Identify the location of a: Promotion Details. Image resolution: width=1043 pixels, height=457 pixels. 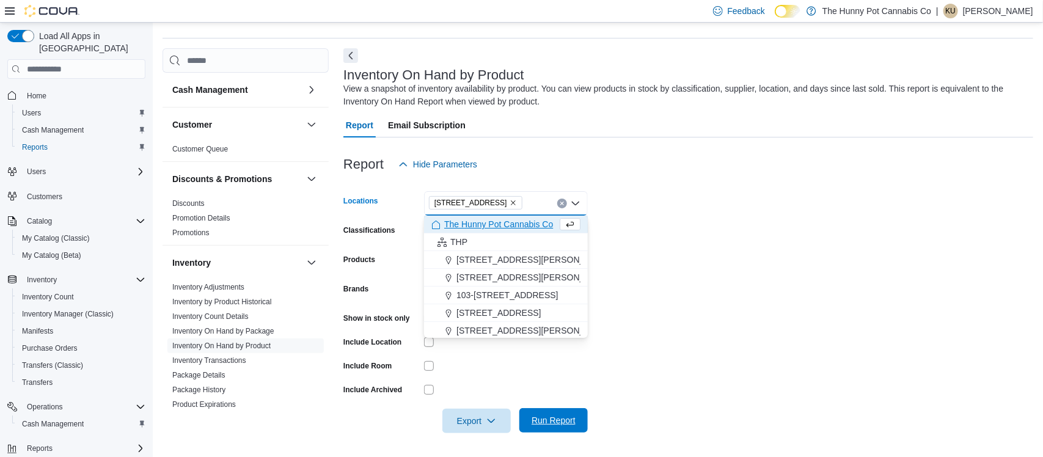
(201, 218).